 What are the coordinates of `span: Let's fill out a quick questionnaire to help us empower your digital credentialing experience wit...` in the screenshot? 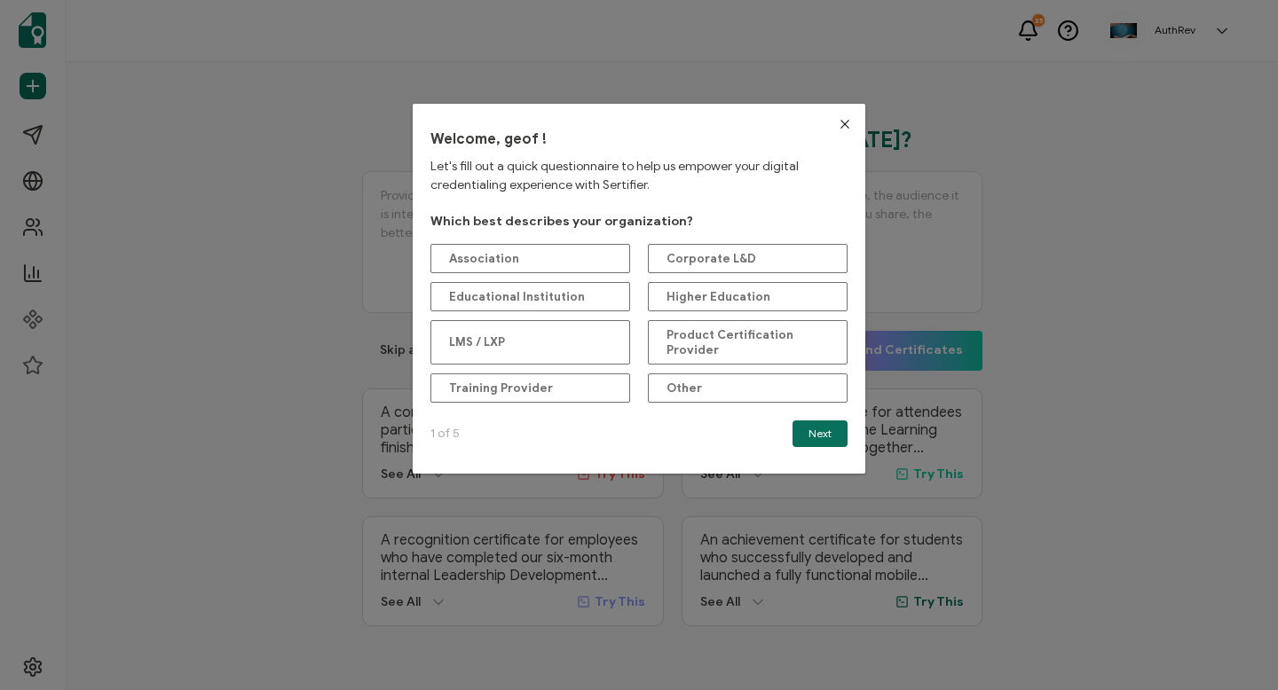 It's located at (639, 176).